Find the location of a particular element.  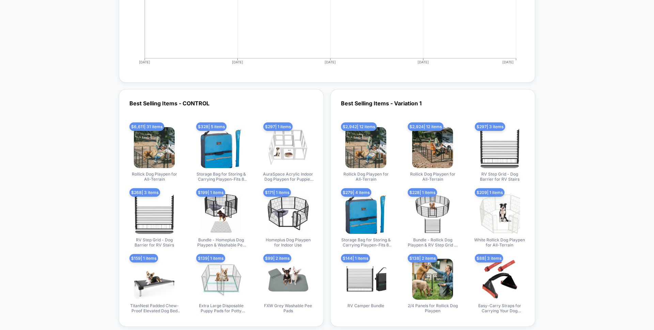

span: FXW Grey Washable Pee Pads is located at coordinates (288, 308).